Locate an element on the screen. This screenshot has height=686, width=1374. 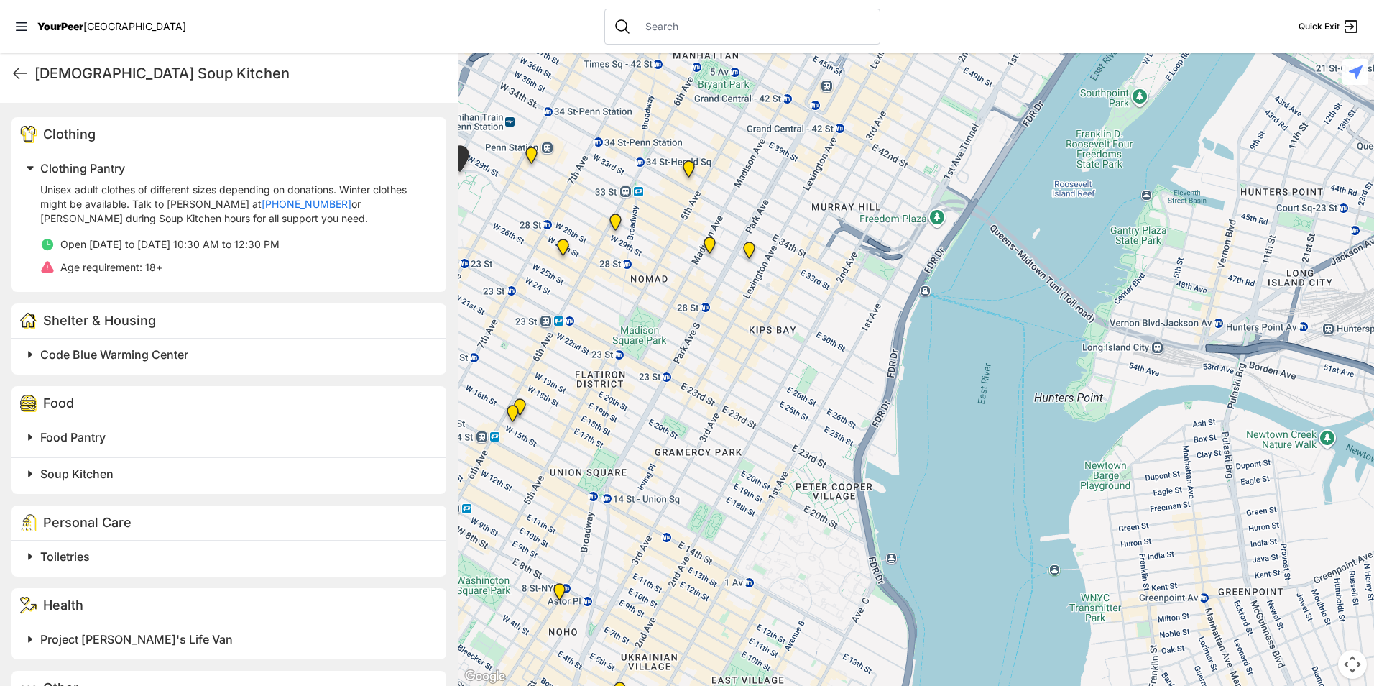
div: New Location, Headquarters is located at coordinates (563, 250).